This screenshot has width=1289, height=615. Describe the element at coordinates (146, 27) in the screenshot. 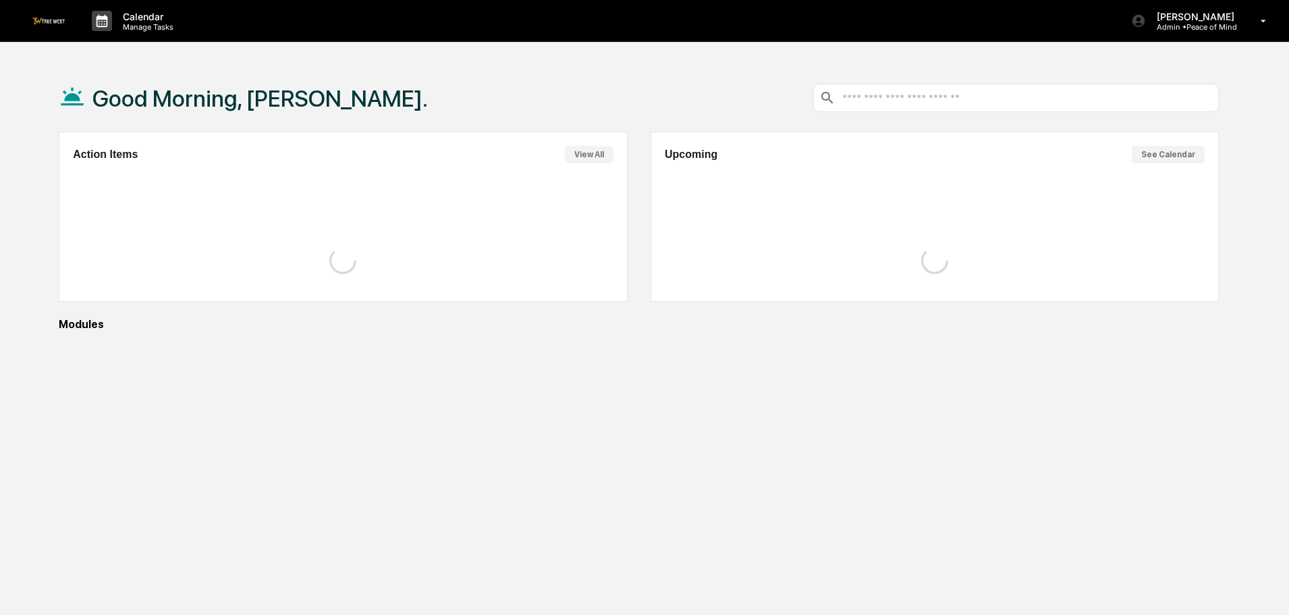

I see `p: Manage Tasks` at that location.